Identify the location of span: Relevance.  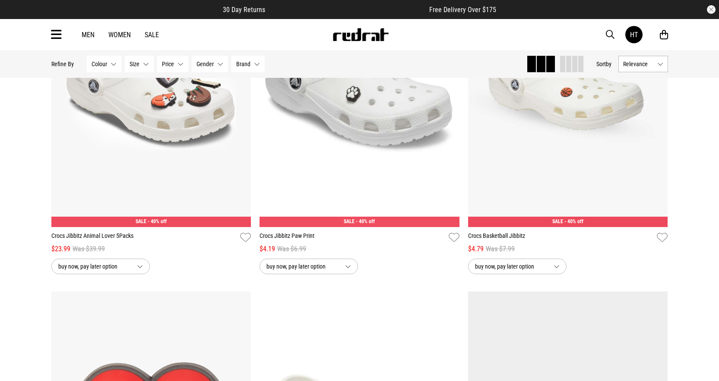
(639, 64).